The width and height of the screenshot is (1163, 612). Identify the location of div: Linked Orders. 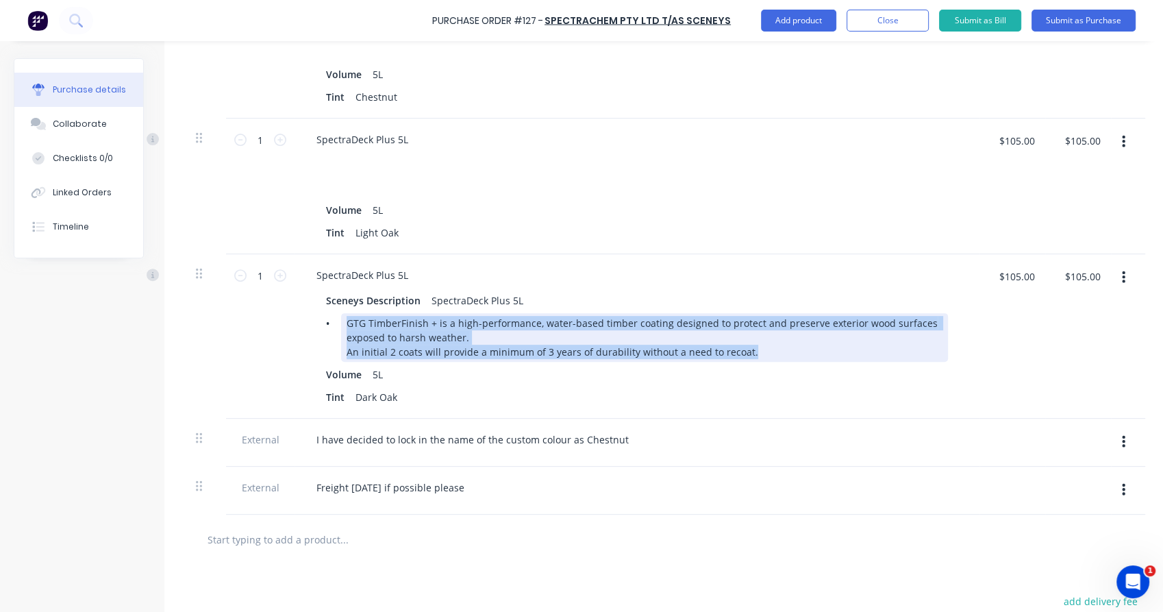
(82, 193).